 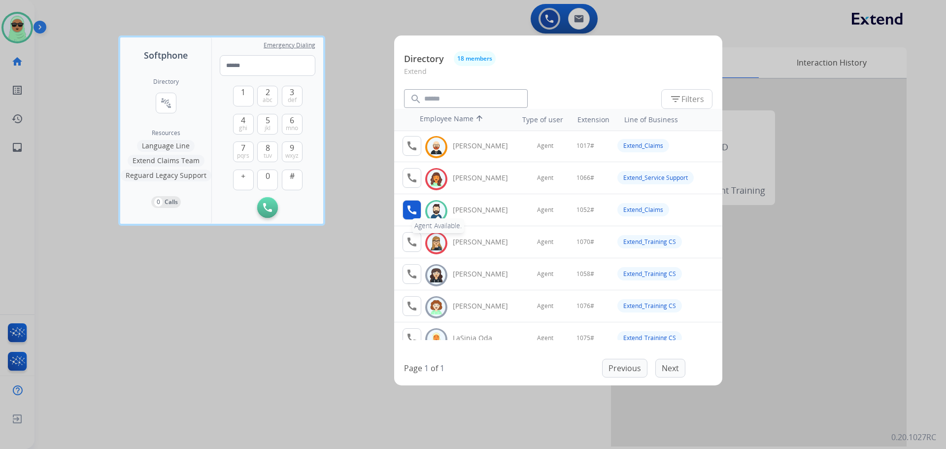 I want to click on p: 0.20.1027RC, so click(x=914, y=437).